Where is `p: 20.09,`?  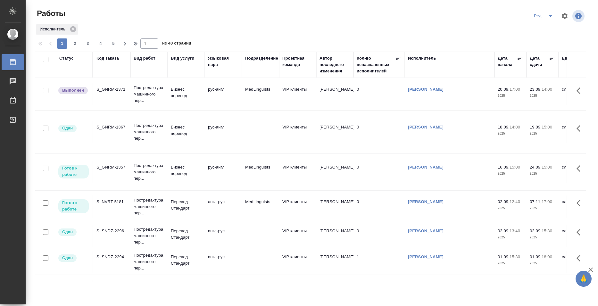 p: 20.09, is located at coordinates (503, 89).